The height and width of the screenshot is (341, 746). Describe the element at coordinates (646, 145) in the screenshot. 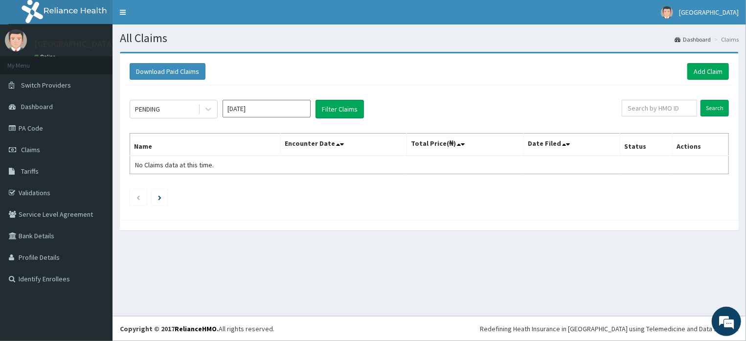

I see `th: Status` at that location.